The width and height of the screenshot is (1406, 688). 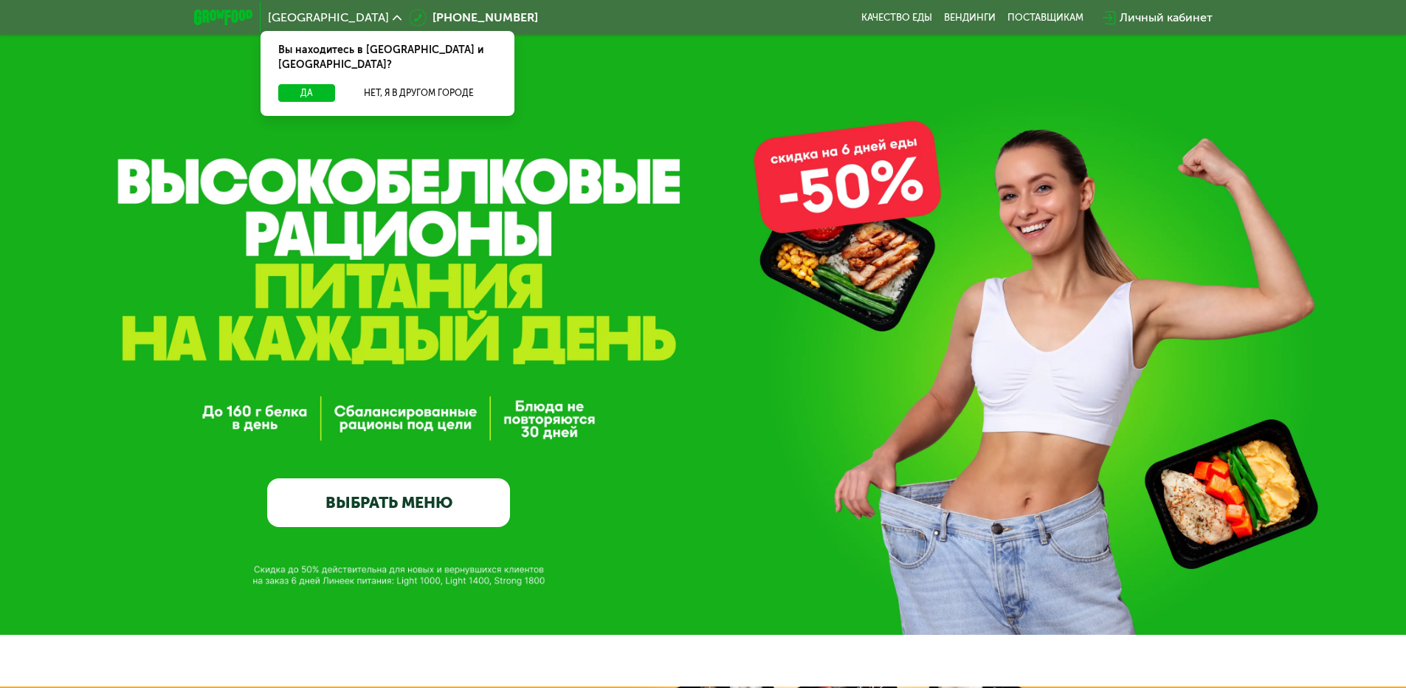 What do you see at coordinates (1166, 18) in the screenshot?
I see `div: Личный кабинет` at bounding box center [1166, 18].